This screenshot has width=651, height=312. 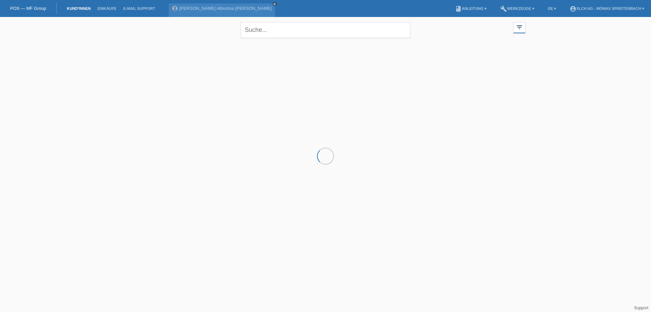 What do you see at coordinates (552, 8) in the screenshot?
I see `a: DE ▾` at bounding box center [552, 8].